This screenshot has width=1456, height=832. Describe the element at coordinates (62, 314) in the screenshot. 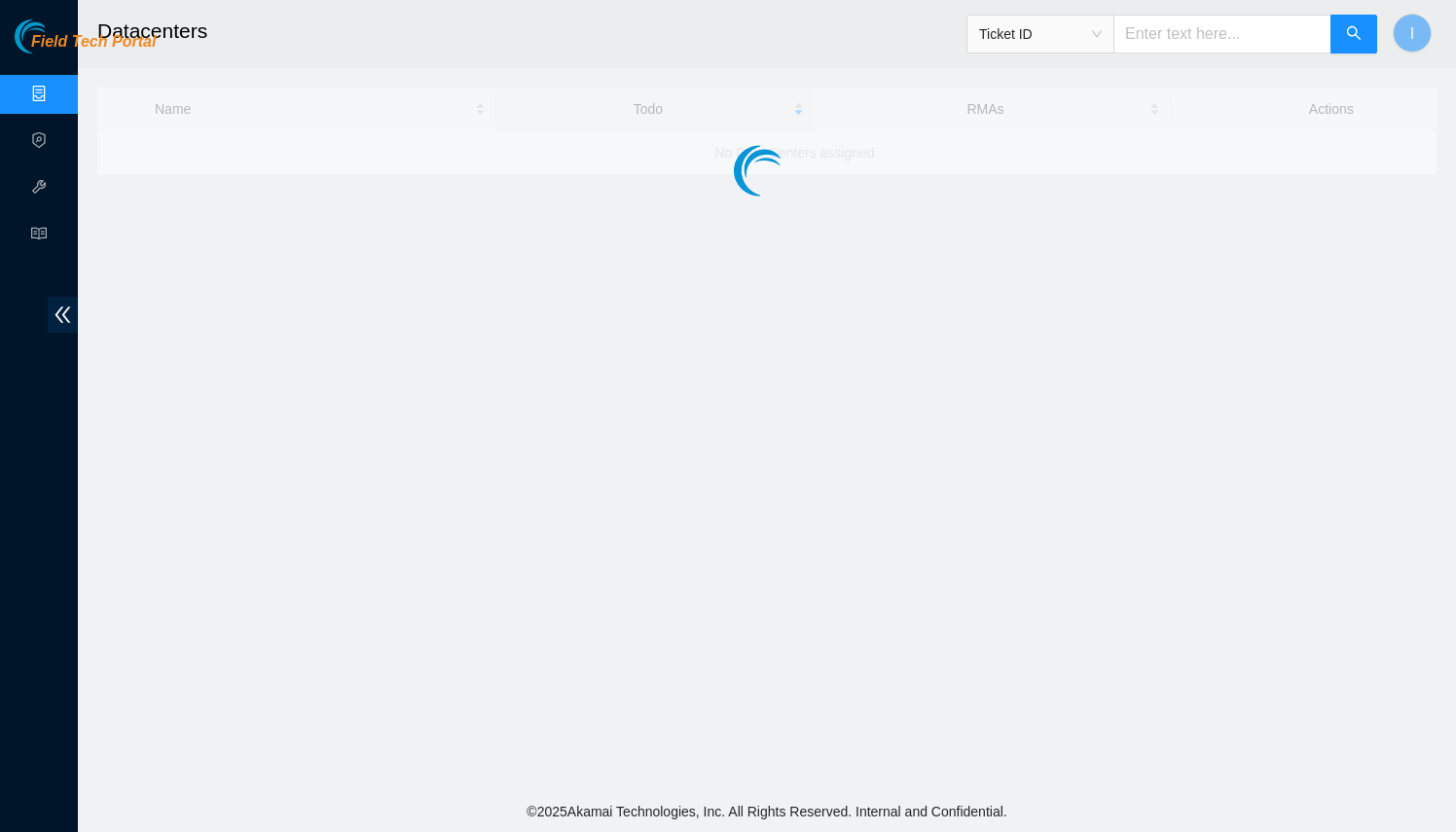

I see `span: double-left` at that location.